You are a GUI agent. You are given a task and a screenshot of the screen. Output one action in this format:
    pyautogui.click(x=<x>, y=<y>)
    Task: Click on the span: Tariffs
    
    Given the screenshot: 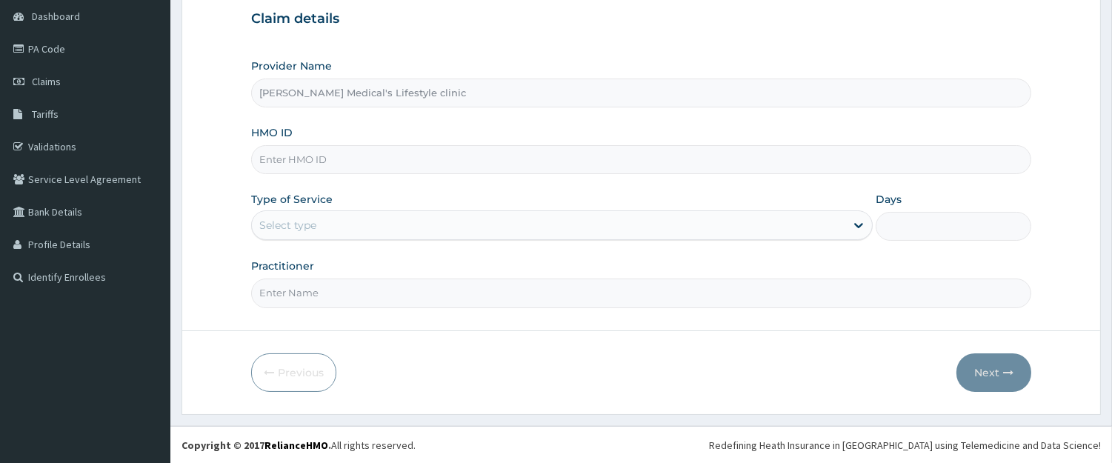 What is the action you would take?
    pyautogui.click(x=45, y=114)
    